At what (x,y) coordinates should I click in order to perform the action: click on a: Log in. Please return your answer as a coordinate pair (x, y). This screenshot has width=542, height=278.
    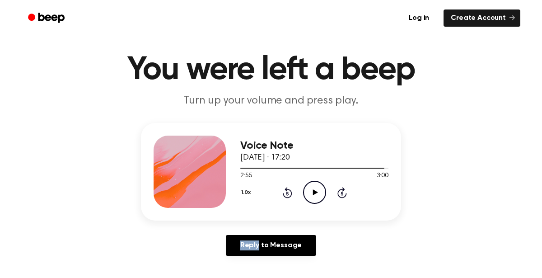
    Looking at the image, I should click on (419, 18).